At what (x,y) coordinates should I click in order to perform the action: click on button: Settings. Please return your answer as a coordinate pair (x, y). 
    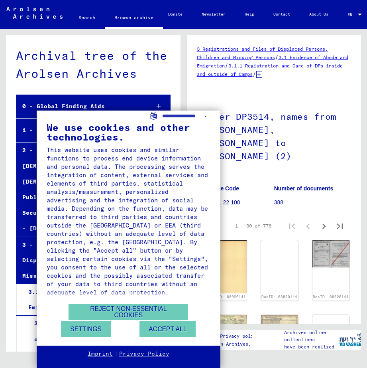
    Looking at the image, I should click on (86, 329).